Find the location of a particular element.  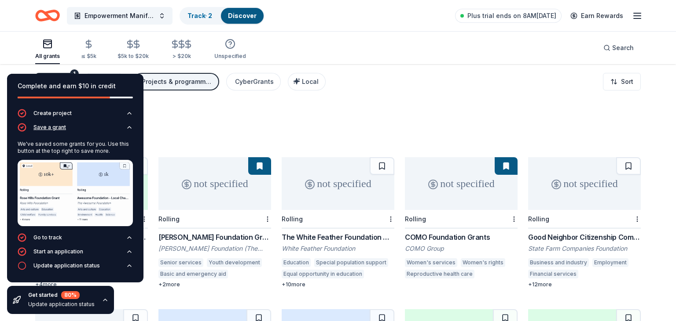

div: CyberGrants is located at coordinates (254, 82).